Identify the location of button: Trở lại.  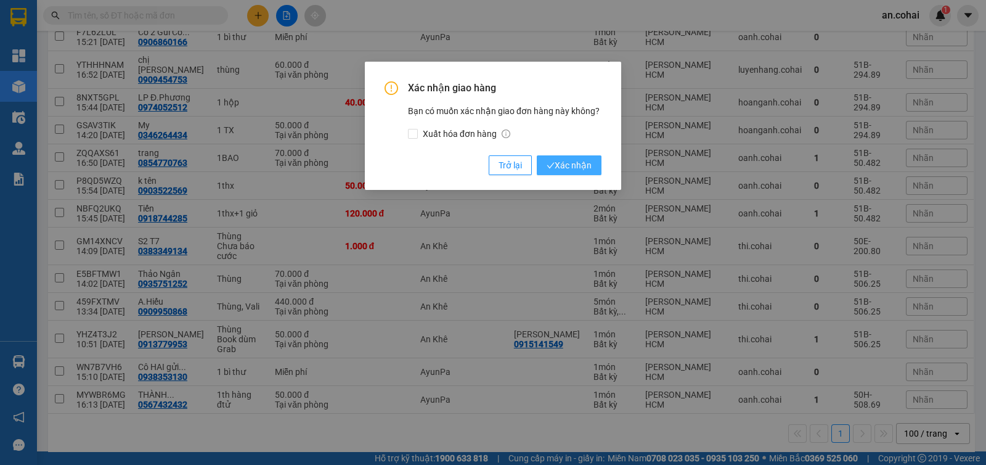
(510, 165).